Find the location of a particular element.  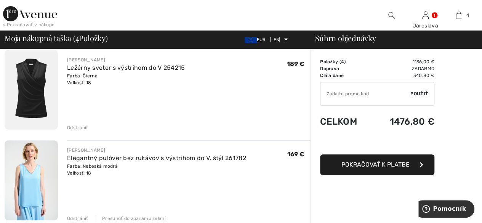

font: 1476,80 € is located at coordinates (412, 122).